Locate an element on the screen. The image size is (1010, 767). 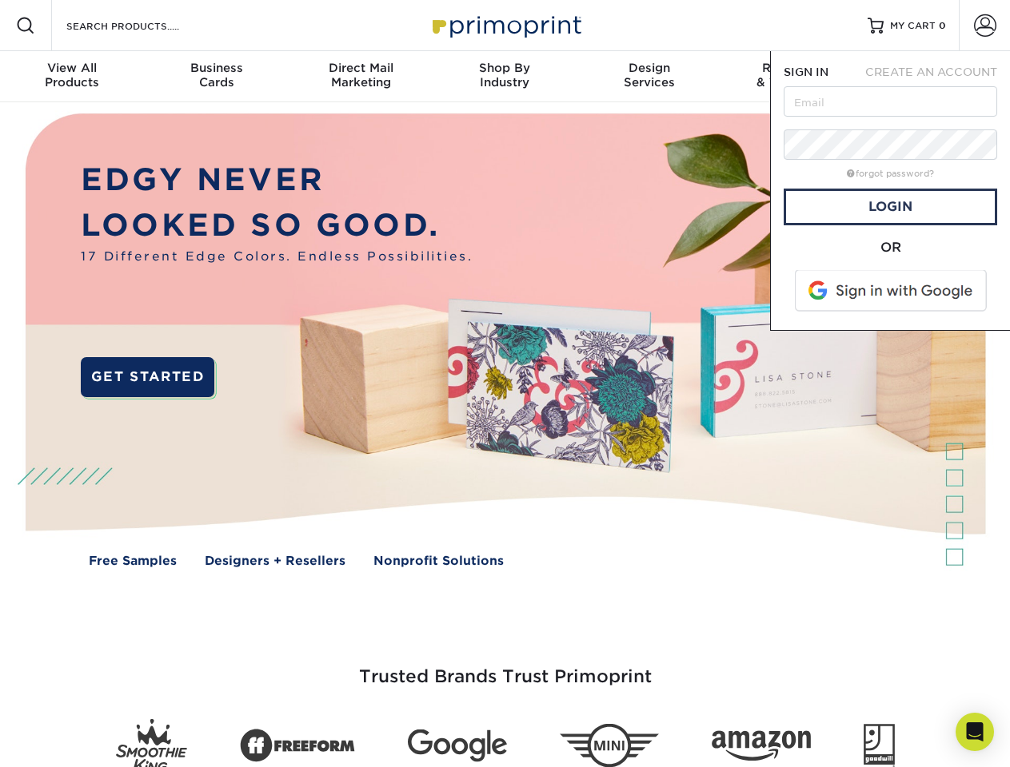
a: forgot password? is located at coordinates (890, 173).